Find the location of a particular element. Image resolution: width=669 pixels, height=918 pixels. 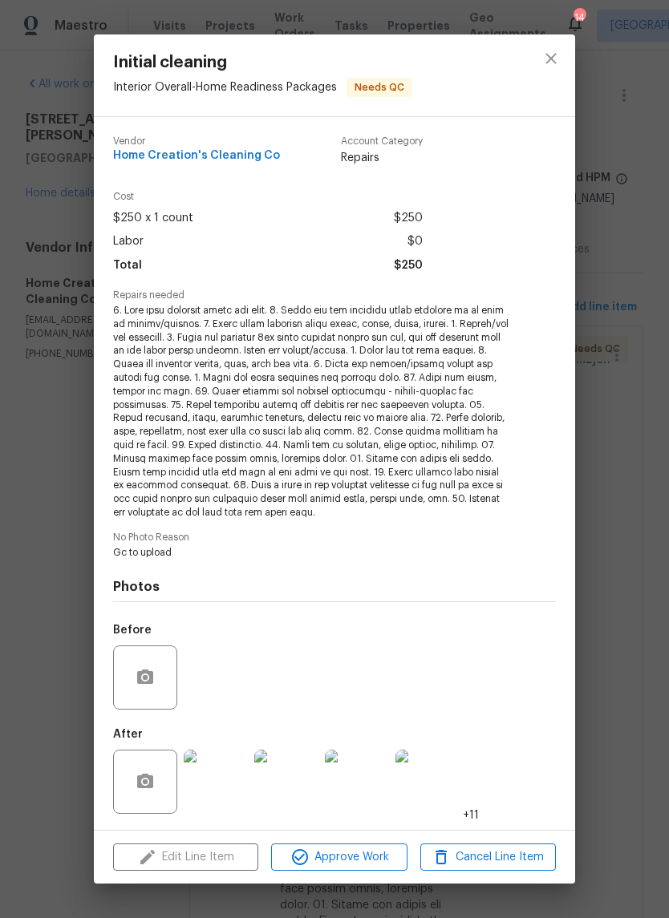

span: Vendor is located at coordinates (196, 141).